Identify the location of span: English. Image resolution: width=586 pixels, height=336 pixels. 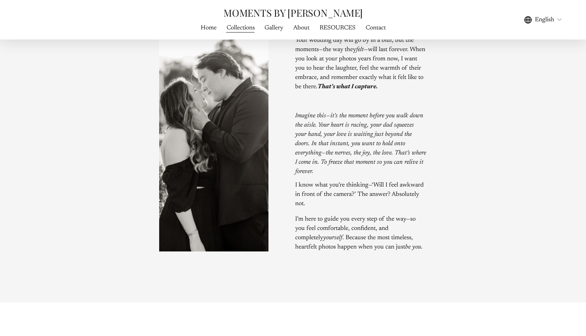
(545, 20).